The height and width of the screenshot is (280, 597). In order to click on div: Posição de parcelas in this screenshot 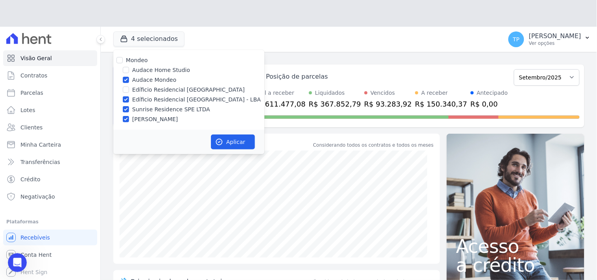, I will do `click(297, 77)`.